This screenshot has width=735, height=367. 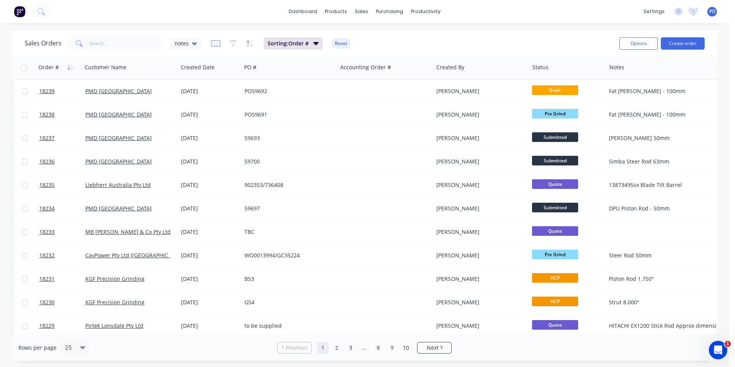 What do you see at coordinates (43, 43) in the screenshot?
I see `h1: Sales Orders` at bounding box center [43, 43].